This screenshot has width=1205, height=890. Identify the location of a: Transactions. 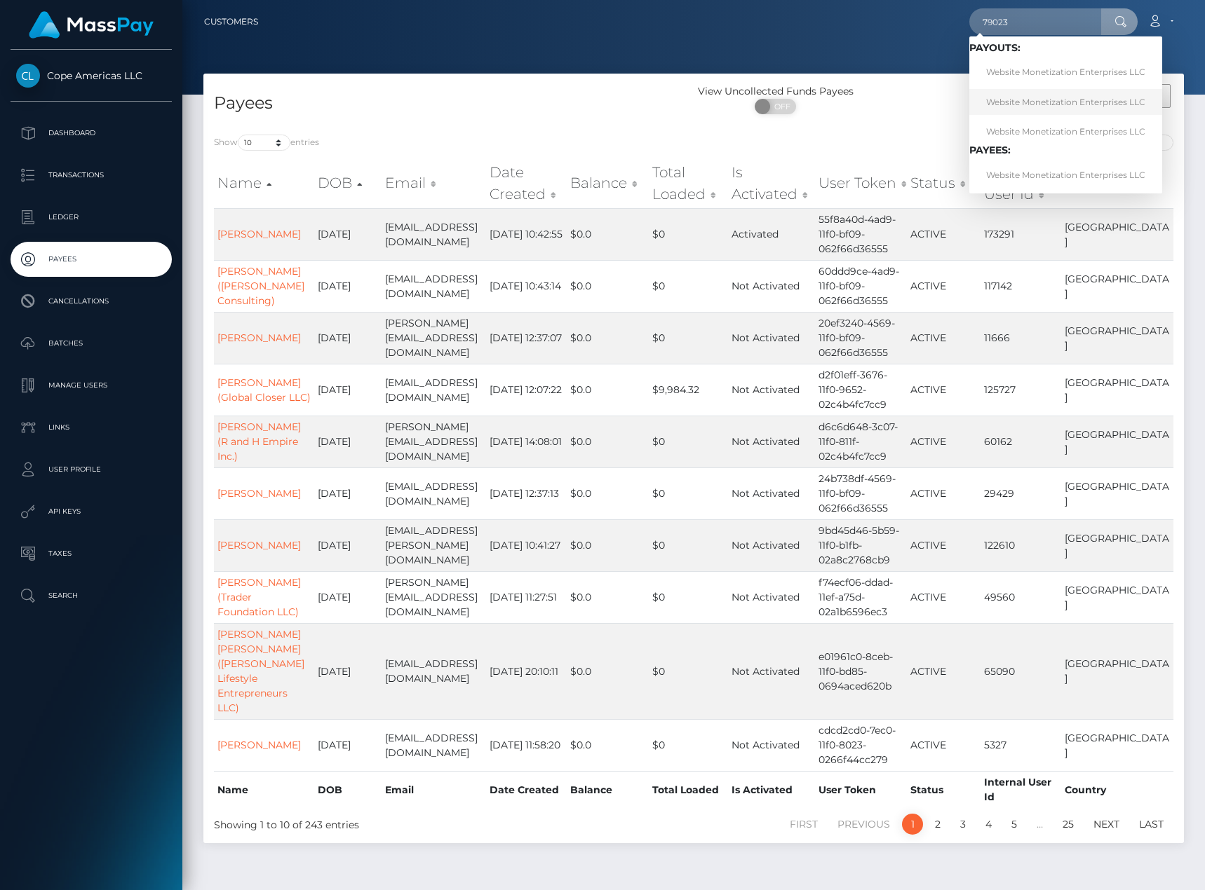
(91, 175).